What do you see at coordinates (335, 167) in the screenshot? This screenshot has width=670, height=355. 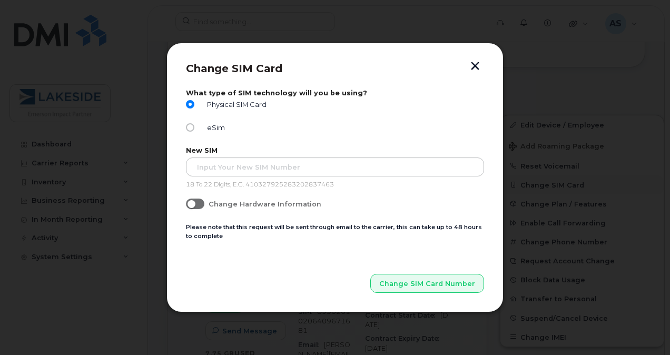 I see `input: Input Your New SIM Number` at bounding box center [335, 167].